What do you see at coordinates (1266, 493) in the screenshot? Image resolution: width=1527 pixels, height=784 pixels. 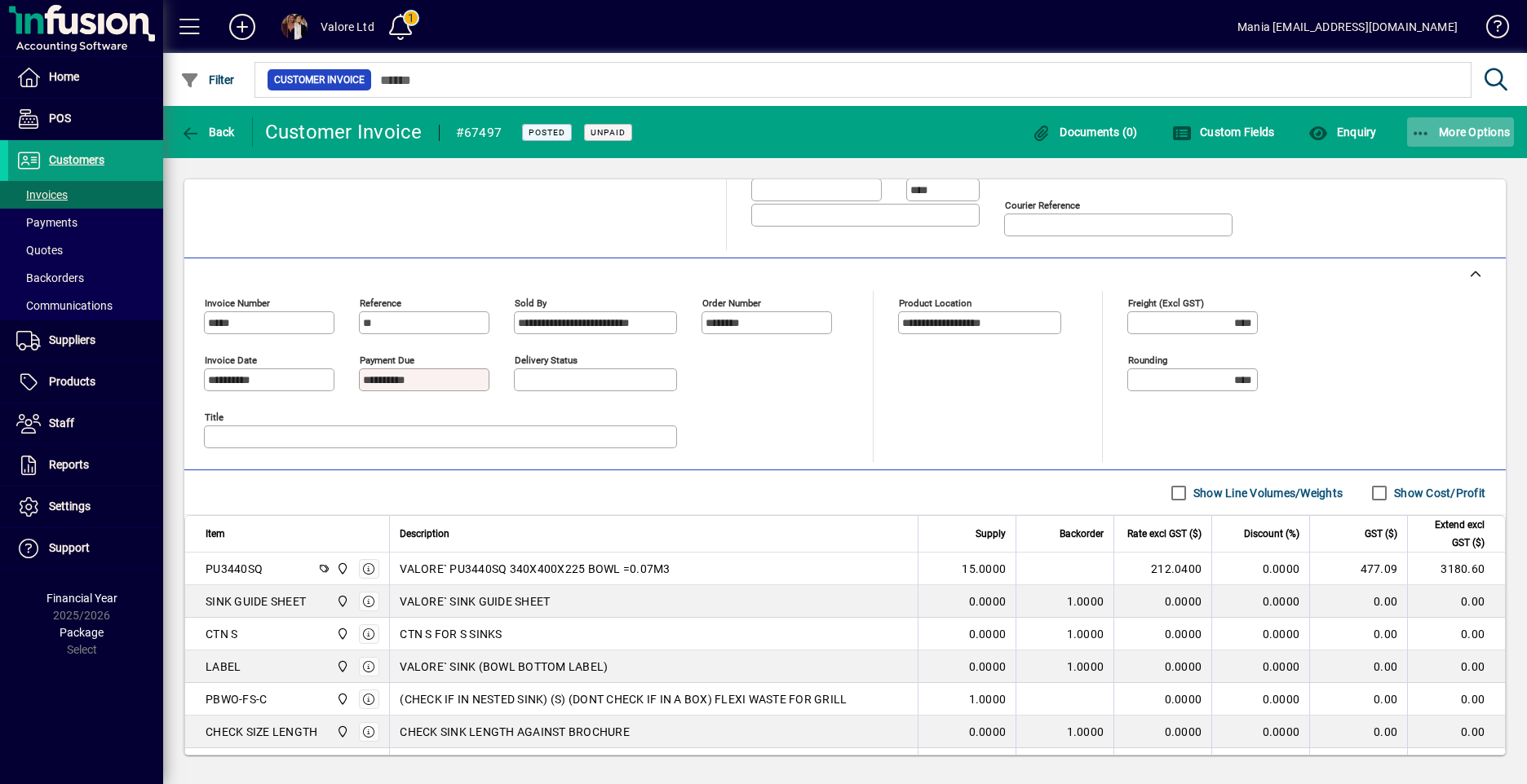 I see `label: Show Line Volumes/Weights` at bounding box center [1266, 493].